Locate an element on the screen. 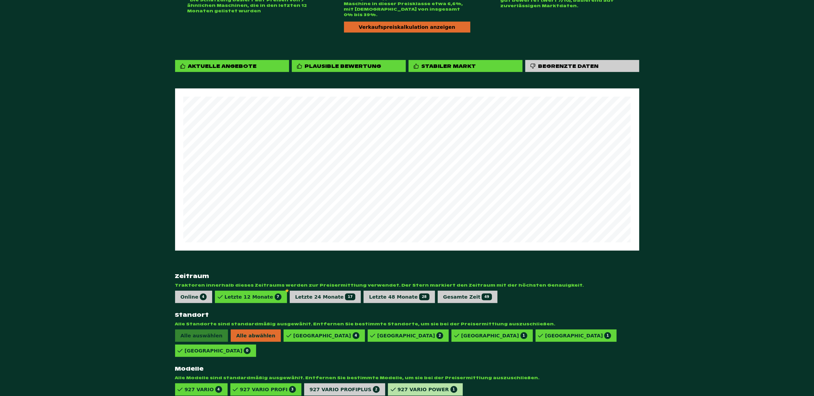  div: 927 VARIO PROFI is located at coordinates (268, 390).